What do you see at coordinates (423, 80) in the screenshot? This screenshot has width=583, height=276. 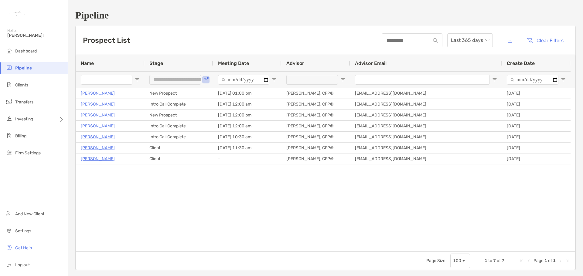 I see `input: Advisor Email Filter Input` at bounding box center [423, 80].